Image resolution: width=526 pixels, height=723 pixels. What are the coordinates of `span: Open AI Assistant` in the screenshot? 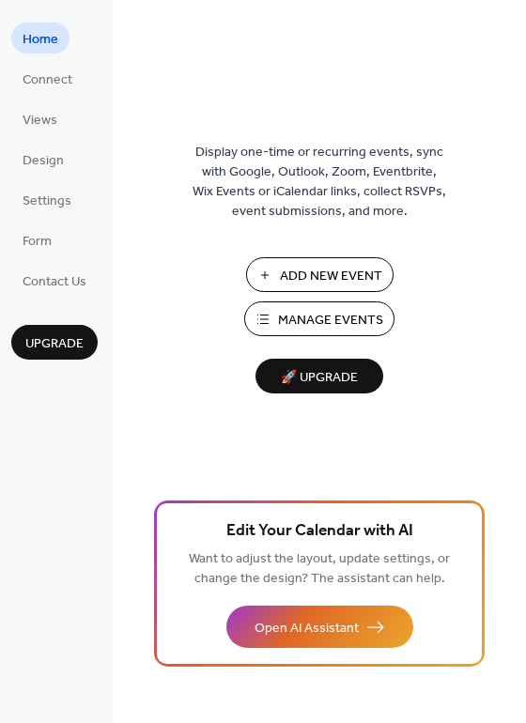 It's located at (306, 628).